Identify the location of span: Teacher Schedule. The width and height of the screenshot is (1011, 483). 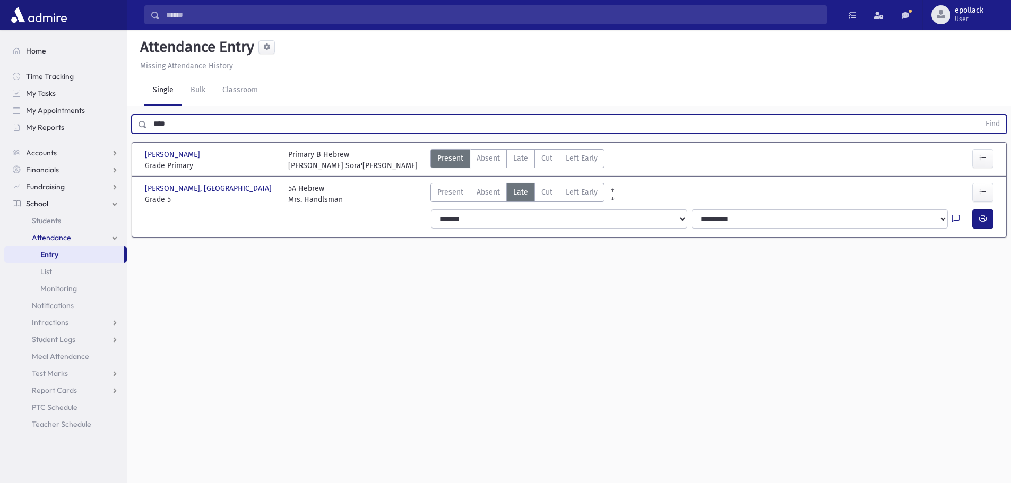
(62, 425).